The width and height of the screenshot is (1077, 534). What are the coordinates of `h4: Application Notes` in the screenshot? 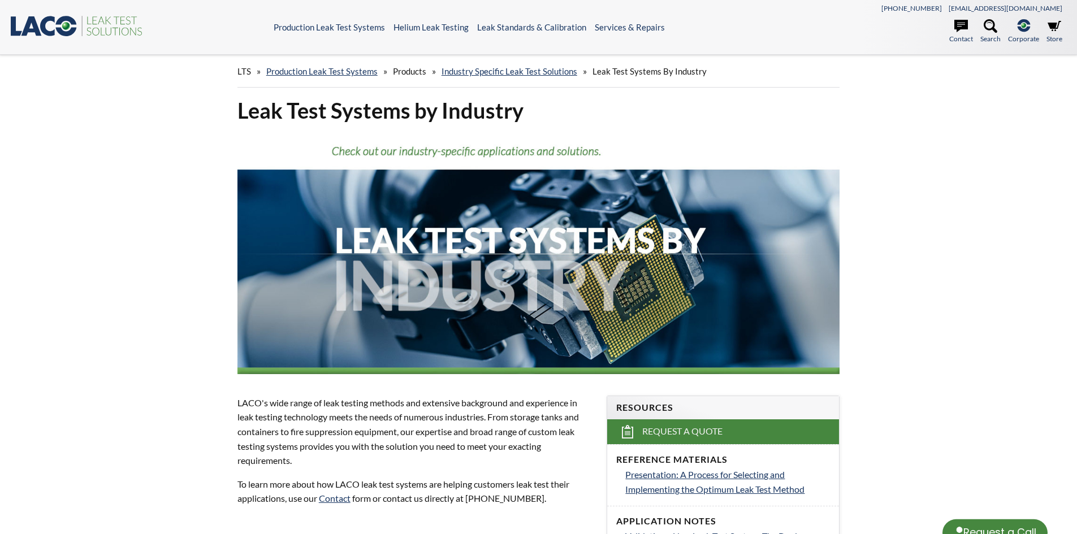 It's located at (723, 521).